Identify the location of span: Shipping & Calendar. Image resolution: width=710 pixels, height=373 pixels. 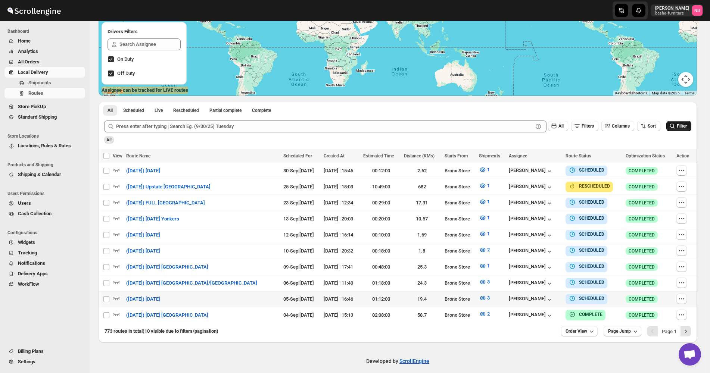
(40, 174).